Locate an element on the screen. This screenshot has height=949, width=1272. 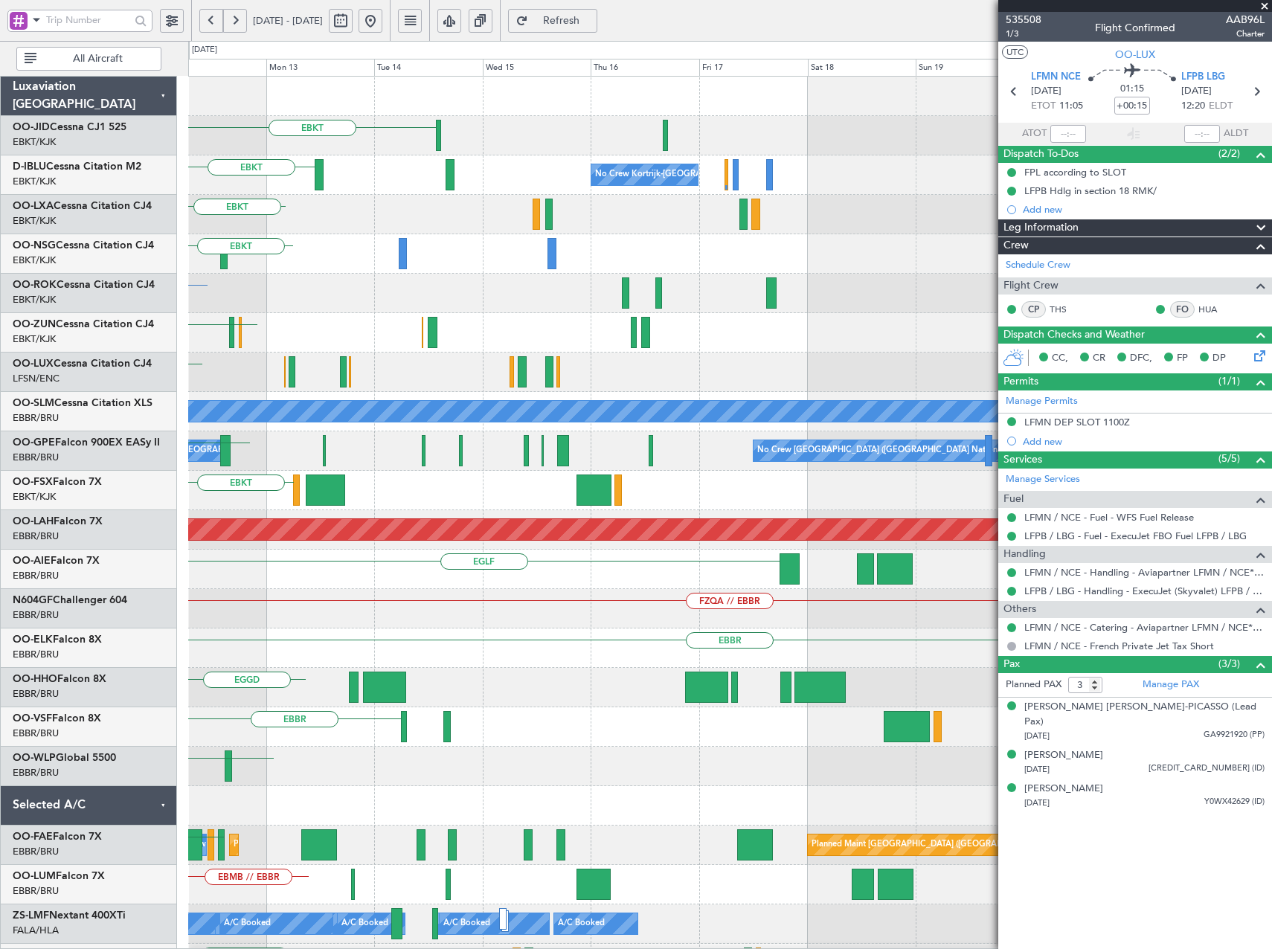
span: OO-SLM is located at coordinates (33, 403).